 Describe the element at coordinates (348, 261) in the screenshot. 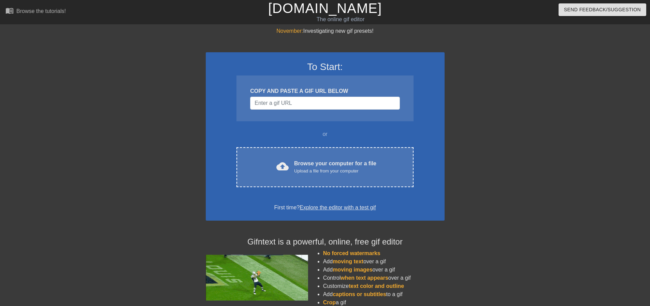

I see `span: moving text` at that location.